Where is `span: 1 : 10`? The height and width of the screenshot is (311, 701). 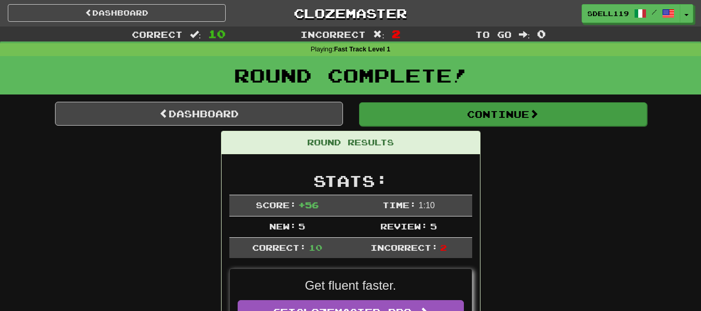 span: 1 : 10 is located at coordinates (427, 205).